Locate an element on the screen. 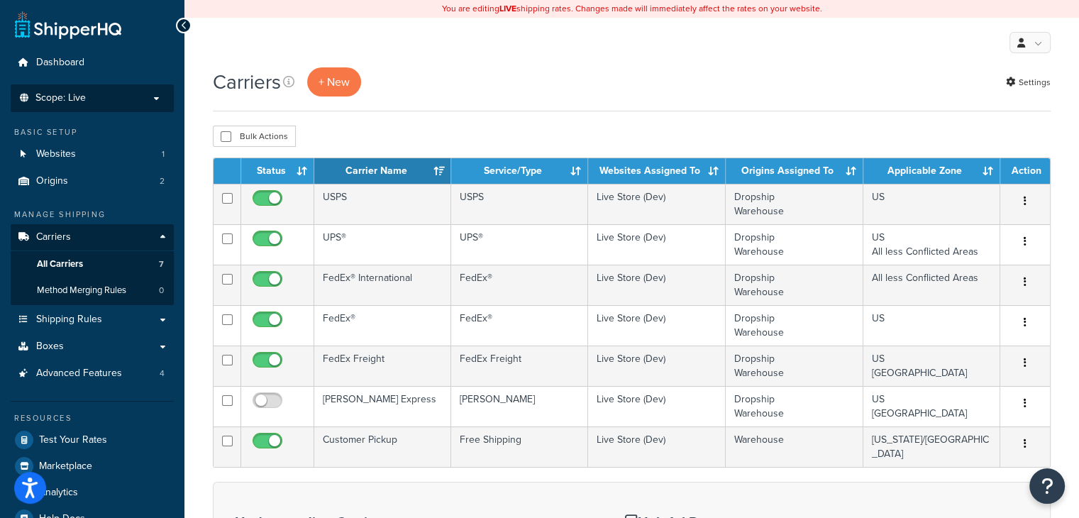 Image resolution: width=1079 pixels, height=518 pixels. th: Action is located at coordinates (1025, 171).